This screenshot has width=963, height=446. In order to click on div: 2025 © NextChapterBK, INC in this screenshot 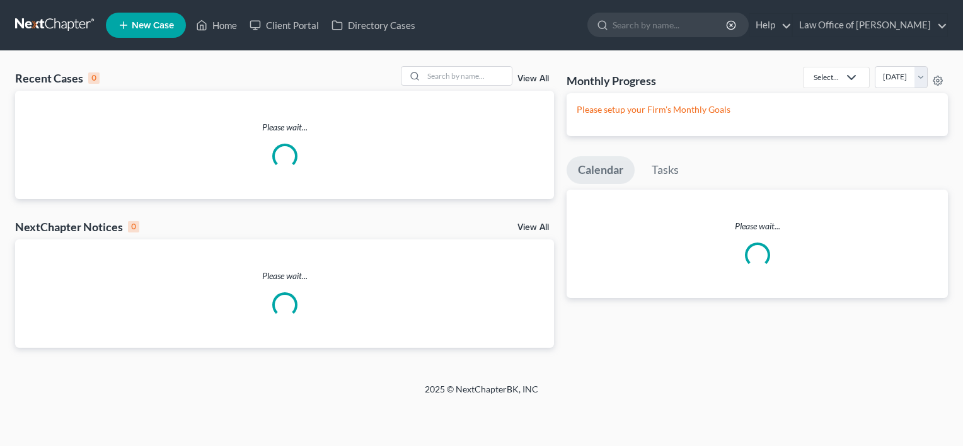, I will do `click(482, 395)`.